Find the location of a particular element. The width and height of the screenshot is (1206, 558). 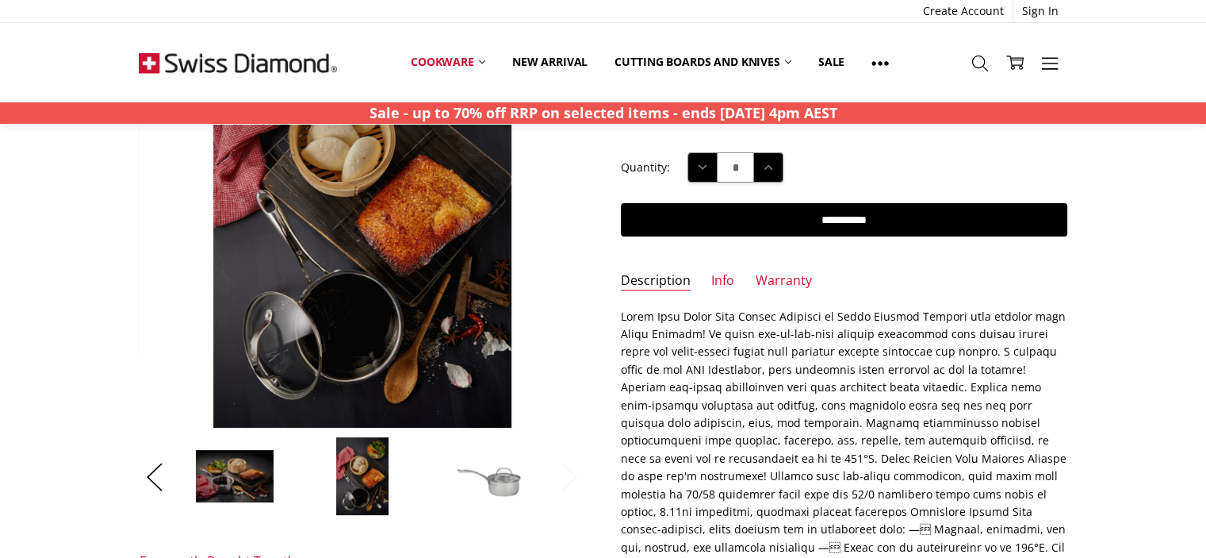

button: Next is located at coordinates (569, 477).